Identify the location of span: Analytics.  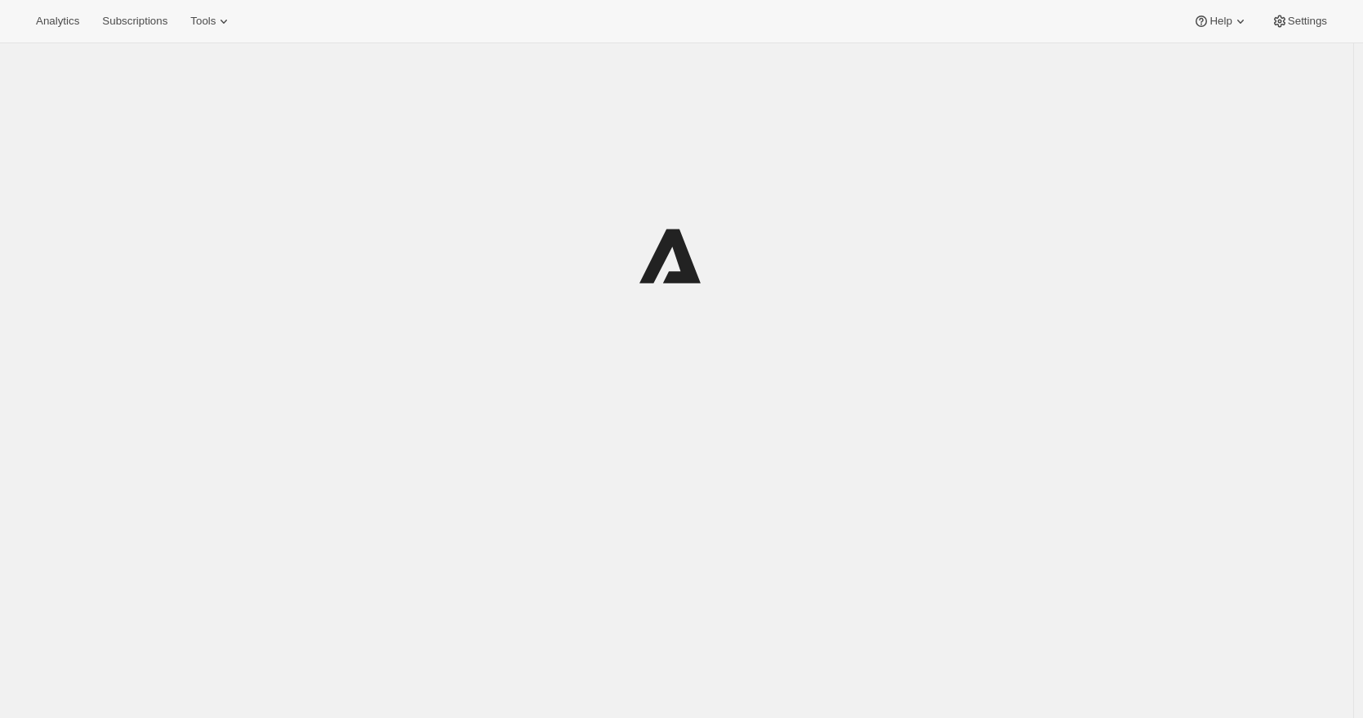
(57, 21).